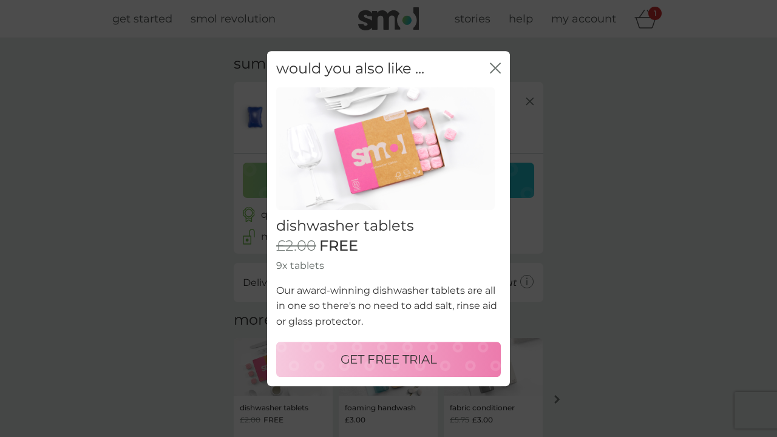 This screenshot has height=437, width=777. What do you see at coordinates (388, 266) in the screenshot?
I see `p: 9x tablets` at bounding box center [388, 266].